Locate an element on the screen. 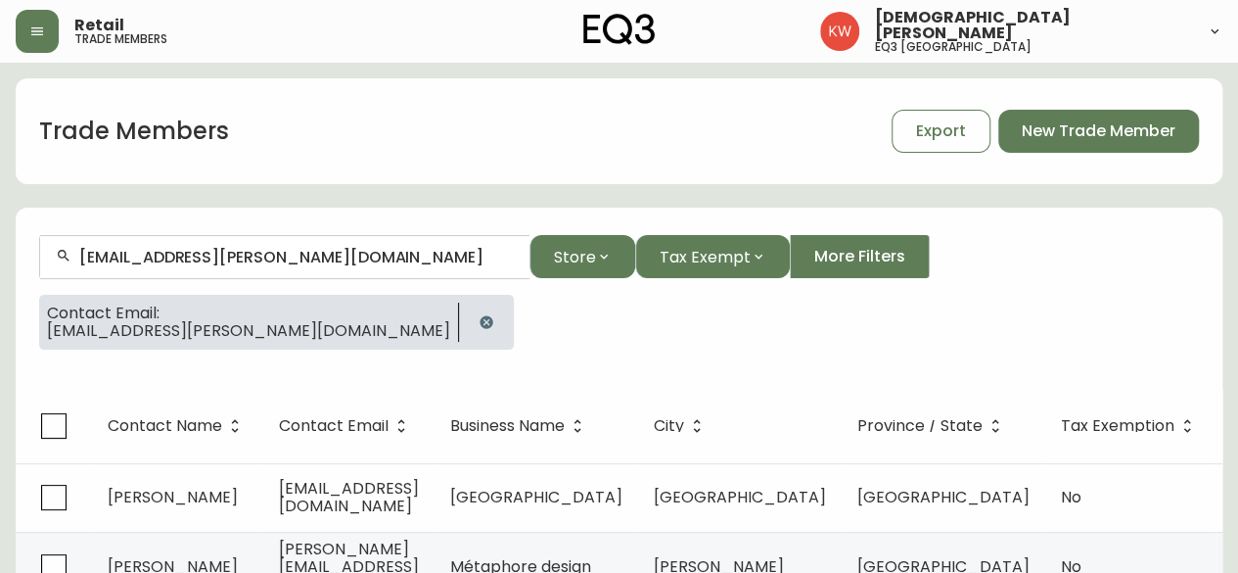 This screenshot has height=573, width=1238. button: More Filters is located at coordinates (859, 256).